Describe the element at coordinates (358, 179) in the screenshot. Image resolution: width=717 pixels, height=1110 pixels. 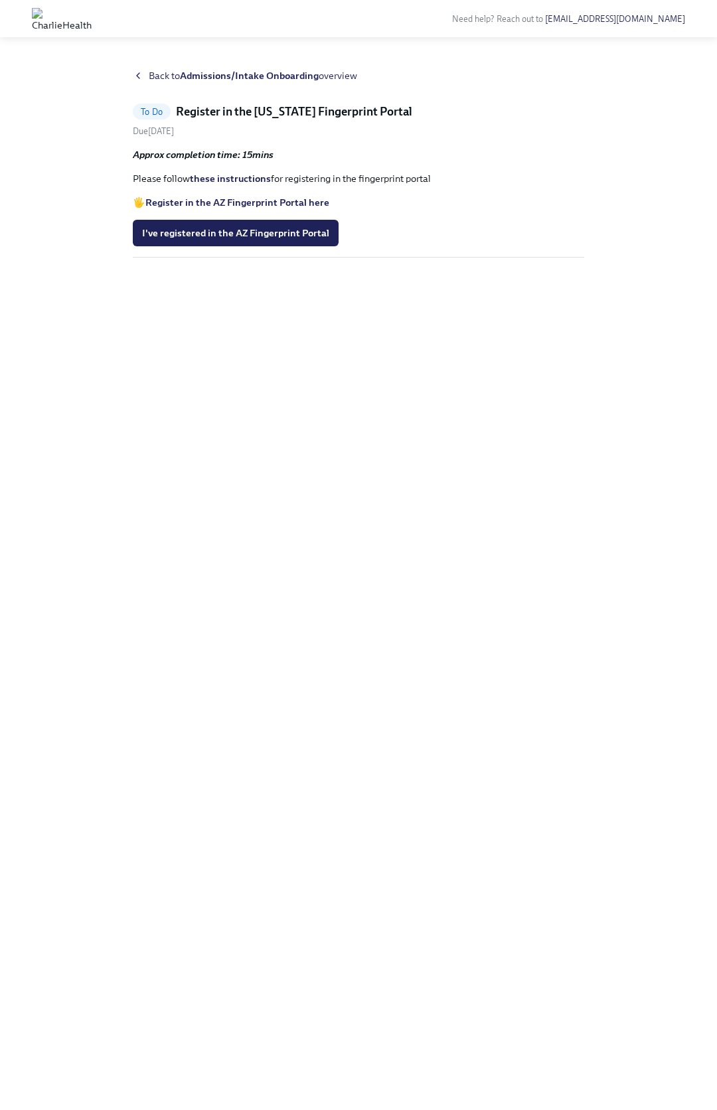
I see `p: Please follow for registering in the fingerprint portal` at that location.